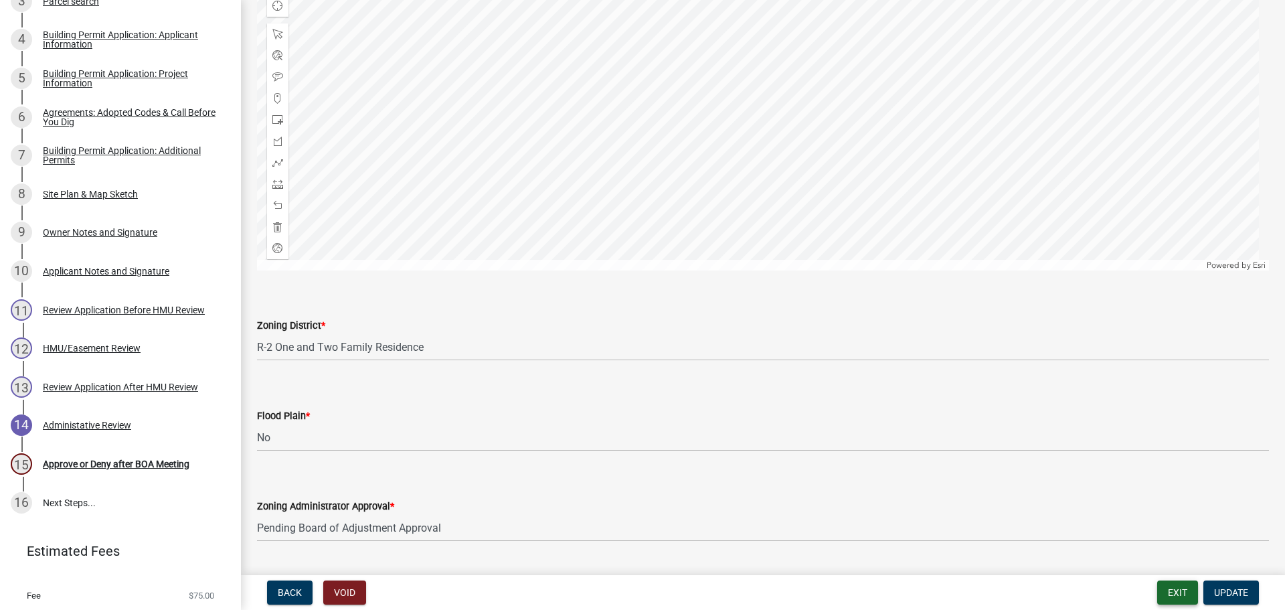 The height and width of the screenshot is (610, 1285). Describe the element at coordinates (1231, 593) in the screenshot. I see `button: Update` at that location.